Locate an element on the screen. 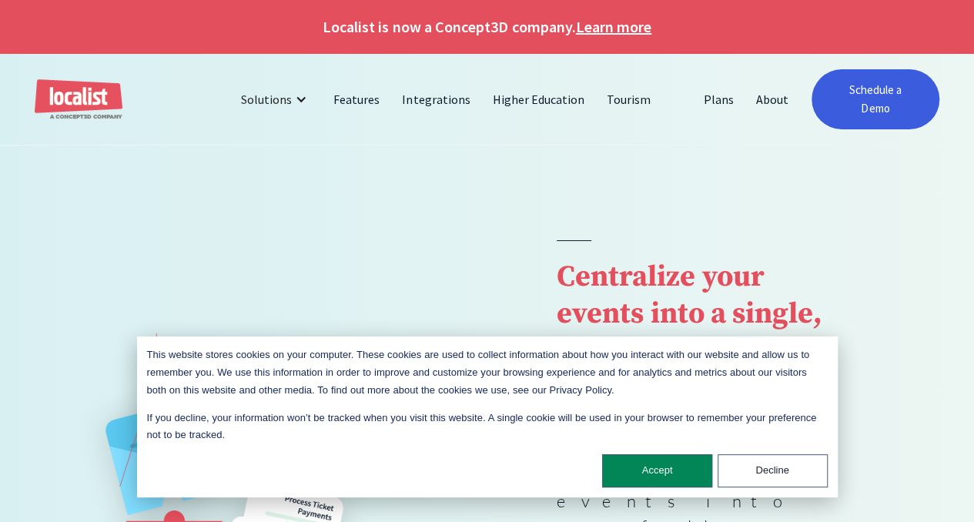 The height and width of the screenshot is (522, 974). a: Features is located at coordinates (356, 99).